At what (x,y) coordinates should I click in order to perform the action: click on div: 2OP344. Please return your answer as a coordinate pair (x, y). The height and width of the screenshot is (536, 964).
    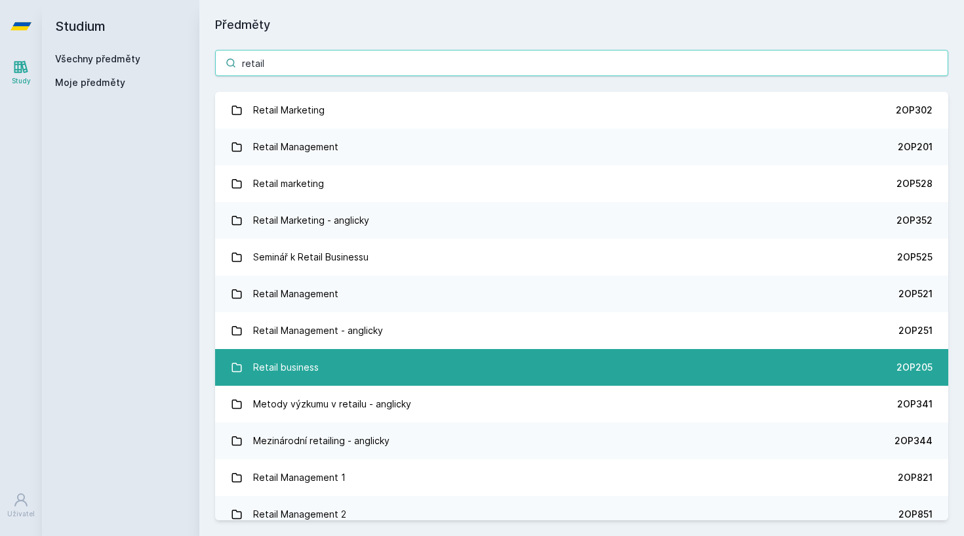
    Looking at the image, I should click on (913, 441).